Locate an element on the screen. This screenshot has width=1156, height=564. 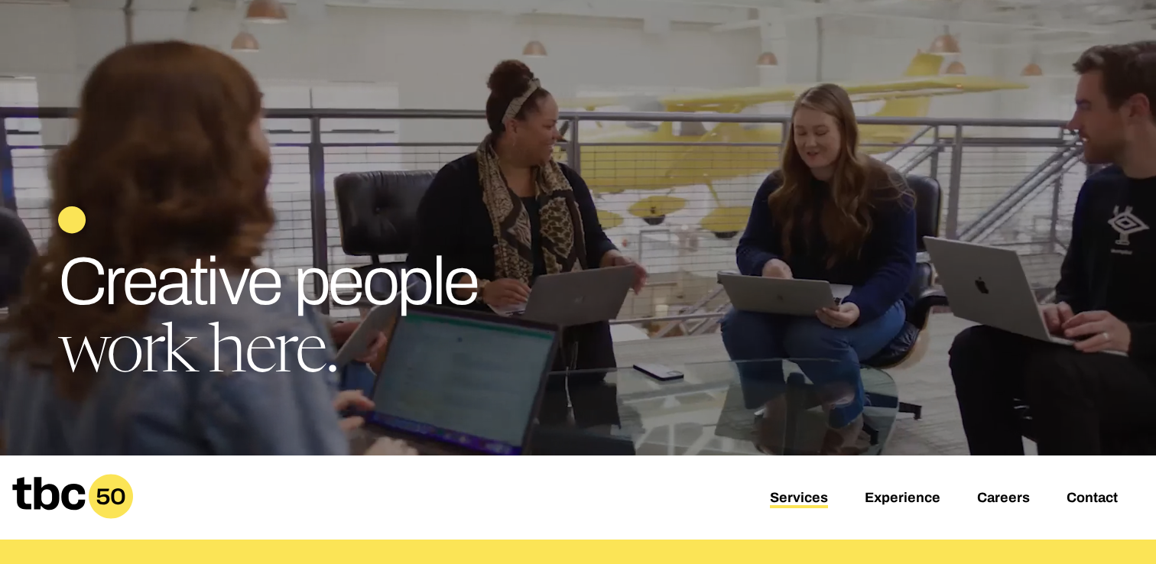
a: Home is located at coordinates (73, 516).